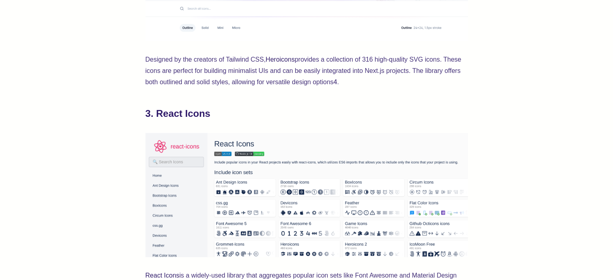  Describe the element at coordinates (307, 114) in the screenshot. I see `h2: 3. React Icons` at that location.